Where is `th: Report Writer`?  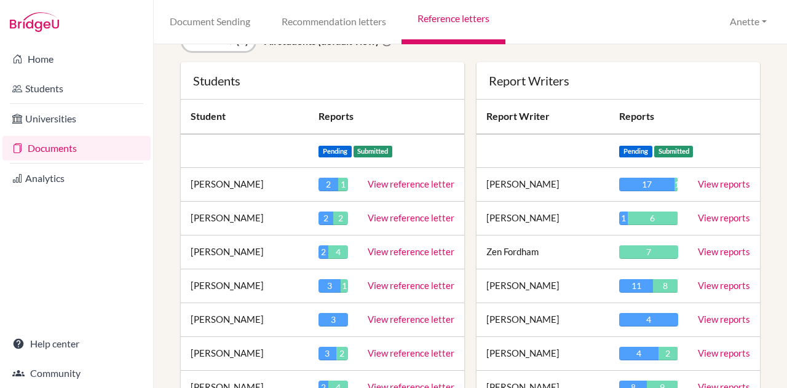
th: Report Writer is located at coordinates (543, 117).